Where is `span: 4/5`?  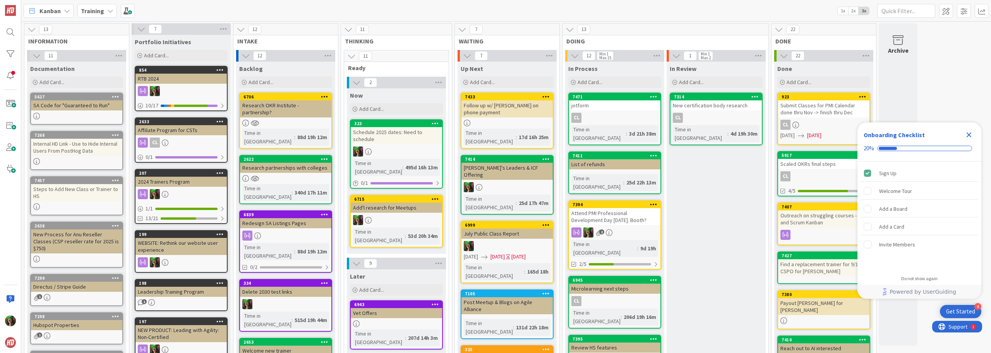
span: 4/5 is located at coordinates (792, 190).